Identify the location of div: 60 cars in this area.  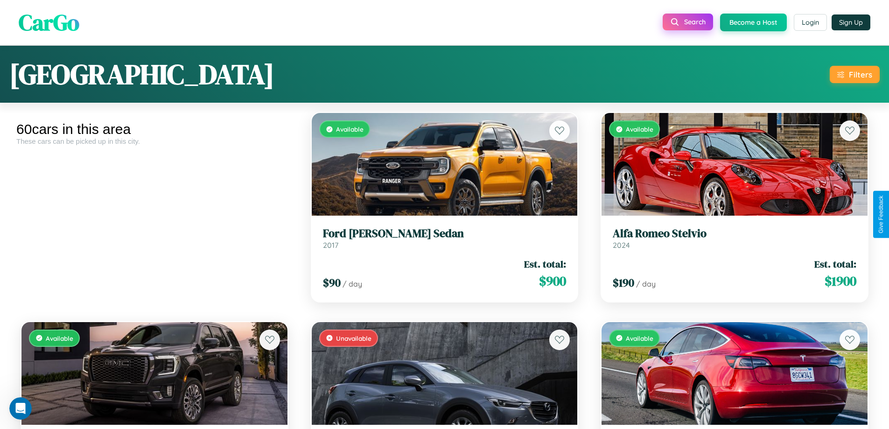
(154, 129).